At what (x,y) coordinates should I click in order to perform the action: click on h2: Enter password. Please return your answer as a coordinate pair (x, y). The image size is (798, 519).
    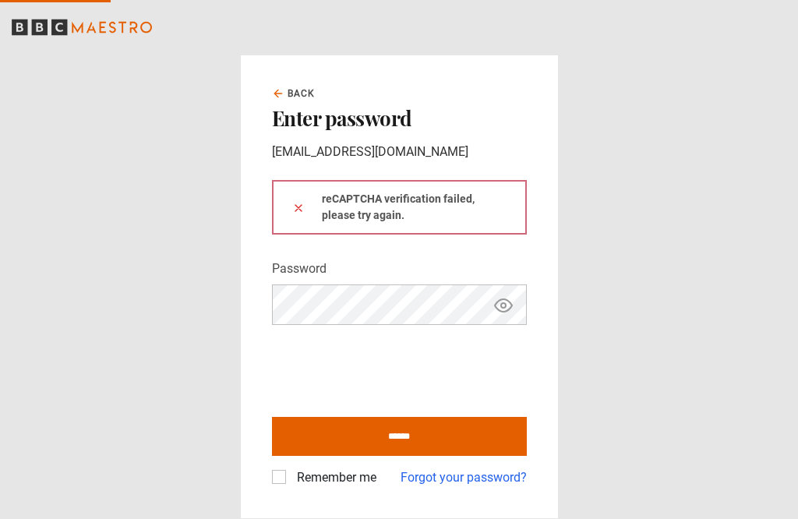
    Looking at the image, I should click on (399, 118).